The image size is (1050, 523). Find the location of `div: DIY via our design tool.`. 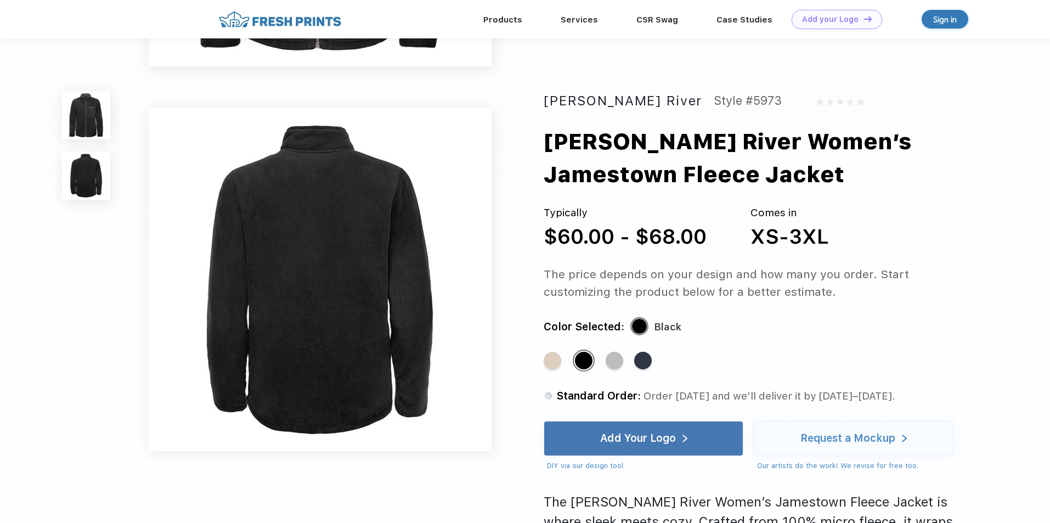

div: DIY via our design tool. is located at coordinates (645, 466).